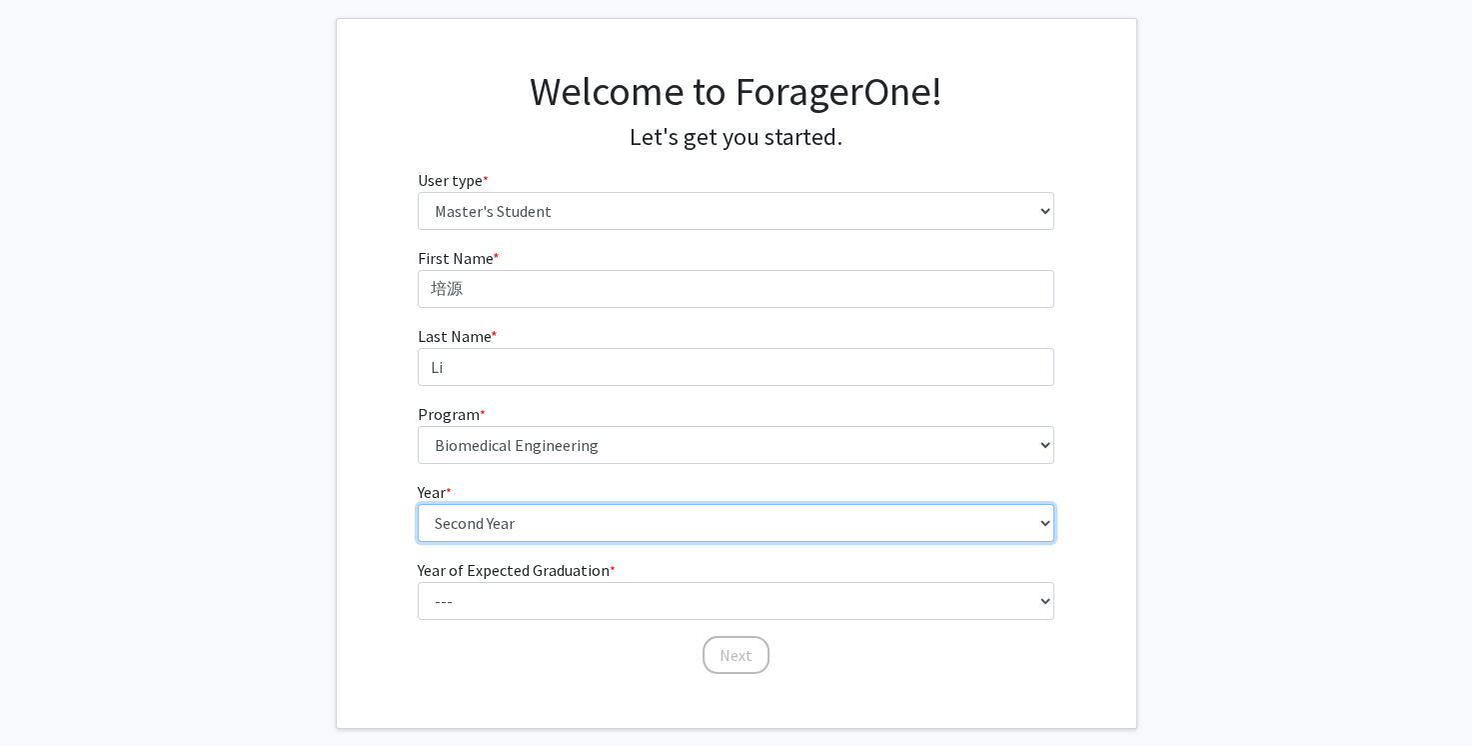 The height and width of the screenshot is (746, 1472). Describe the element at coordinates (517, 570) in the screenshot. I see `label: Year of Expected Graduation` at that location.